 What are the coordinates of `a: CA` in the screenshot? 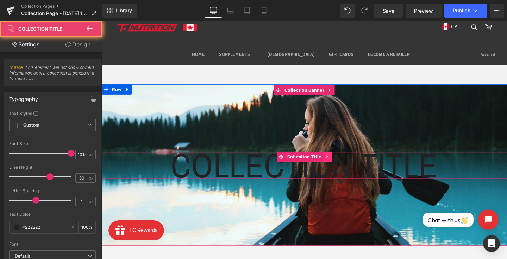 It's located at (368, 6).